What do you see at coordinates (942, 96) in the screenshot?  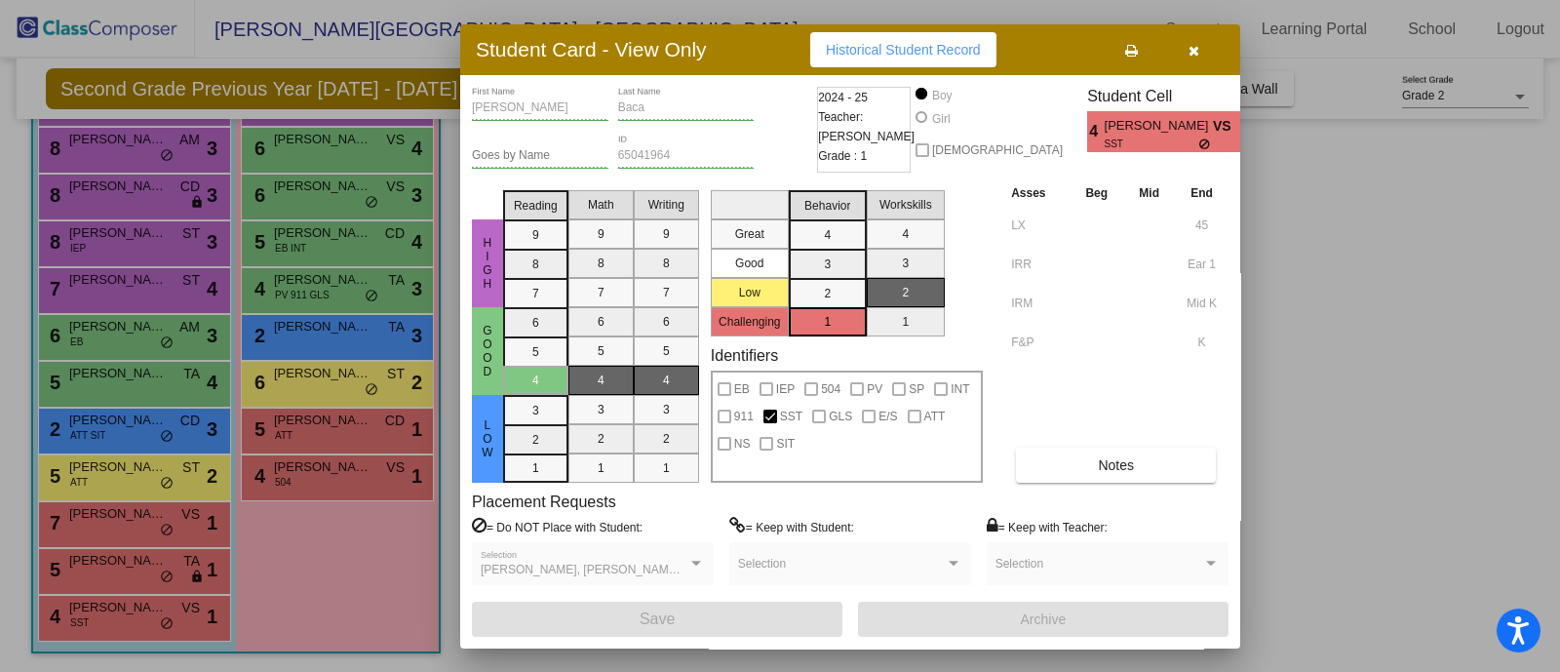 I see `div: Boy` at bounding box center [942, 96].